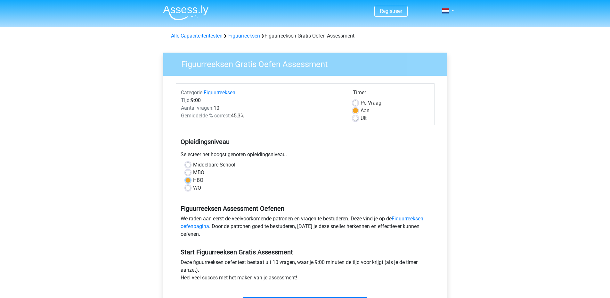  Describe the element at coordinates (186, 12) in the screenshot. I see `img: Assessly` at that location.